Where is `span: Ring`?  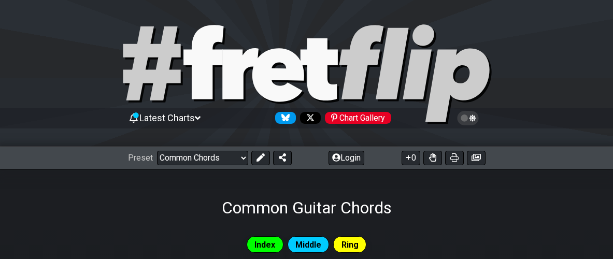 span: Ring is located at coordinates (350, 245).